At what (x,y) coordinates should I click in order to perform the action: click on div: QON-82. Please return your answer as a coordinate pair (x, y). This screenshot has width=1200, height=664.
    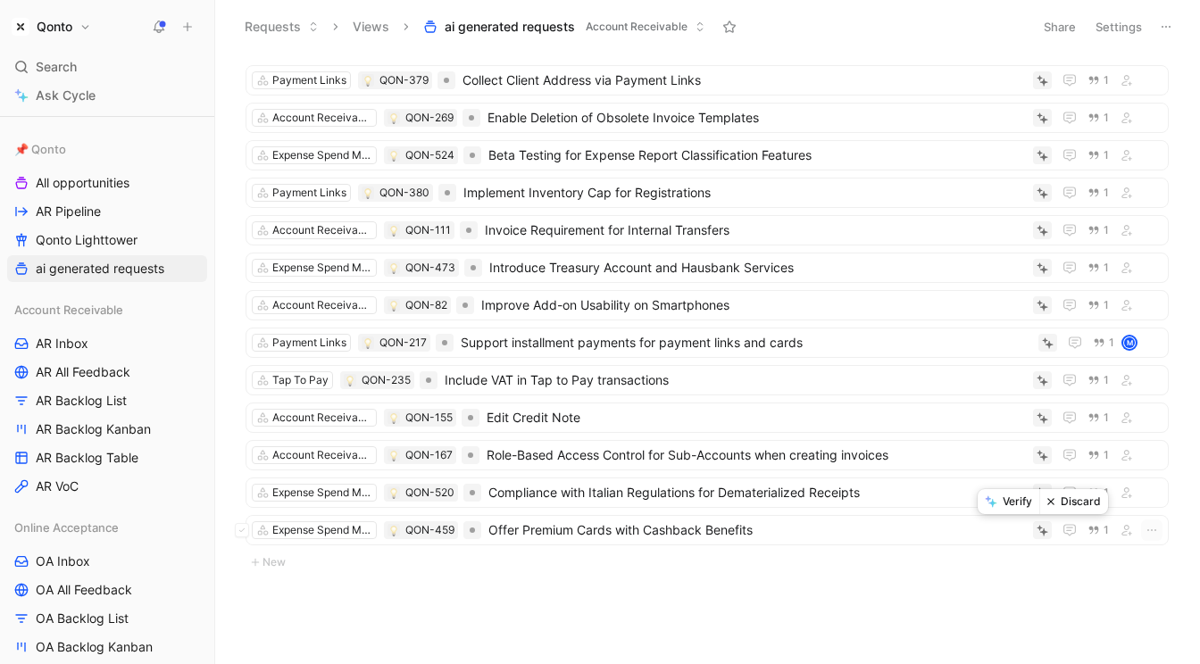
    Looking at the image, I should click on (426, 305).